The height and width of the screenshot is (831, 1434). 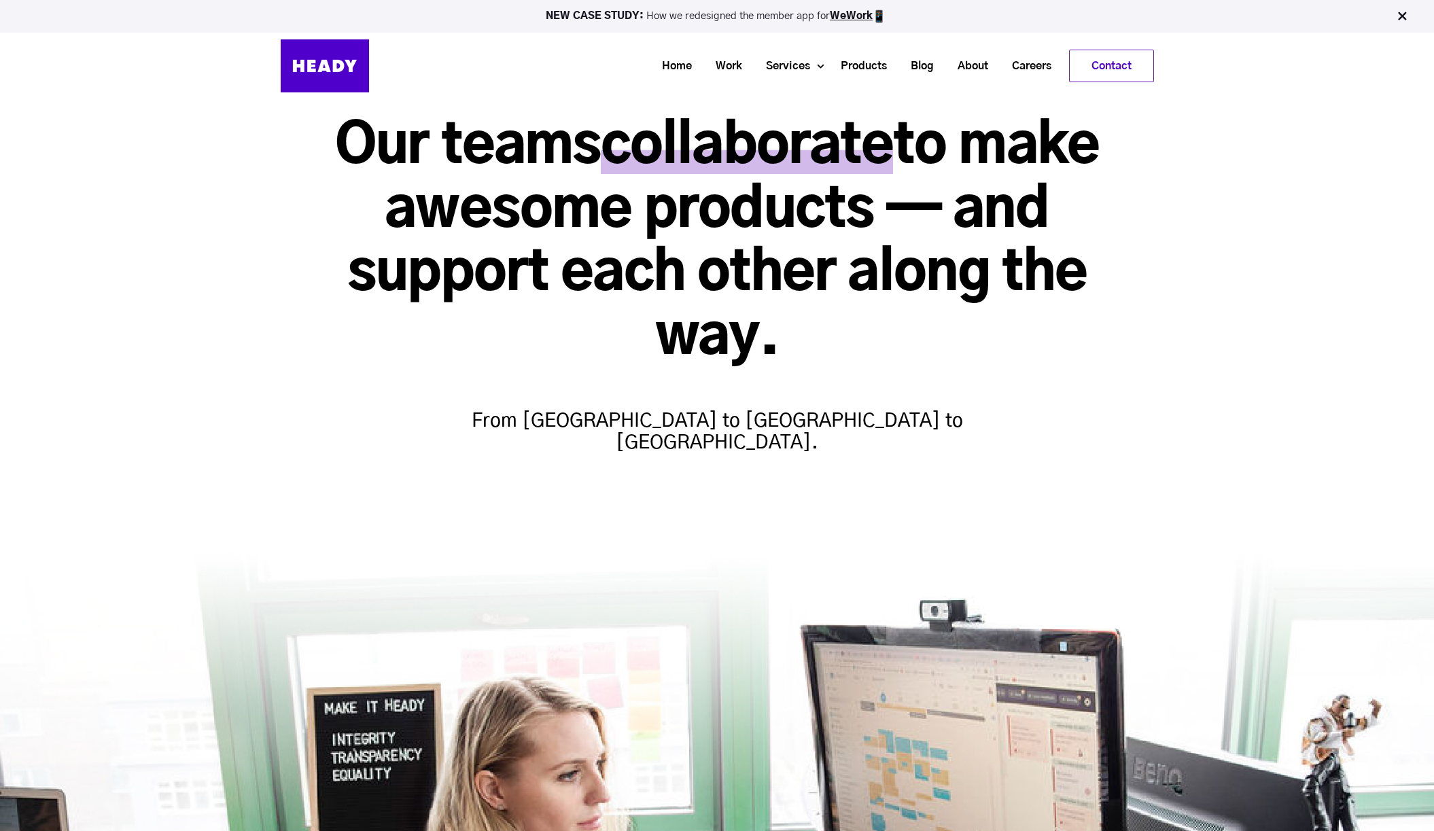 What do you see at coordinates (325, 66) in the screenshot?
I see `img: Heady_Logo_Web-01 (1)` at bounding box center [325, 66].